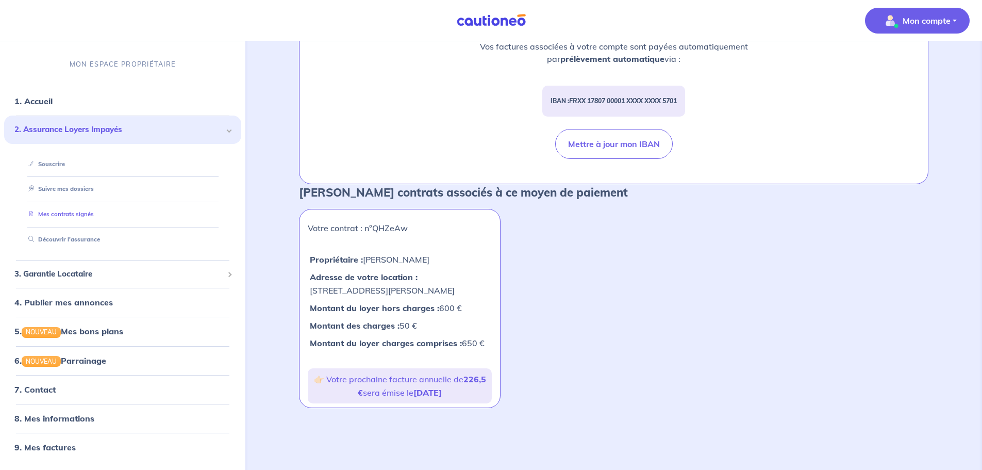 This screenshot has height=470, width=982. What do you see at coordinates (35, 389) in the screenshot?
I see `a: 7. Contact` at bounding box center [35, 389].